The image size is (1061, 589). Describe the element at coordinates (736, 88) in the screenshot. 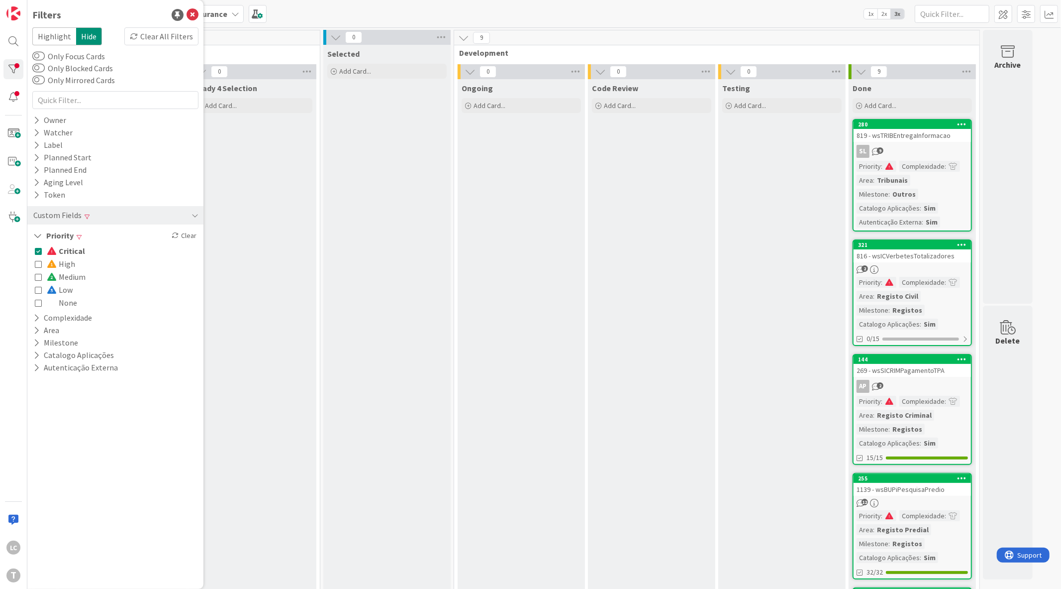

I see `span: Testing` at that location.